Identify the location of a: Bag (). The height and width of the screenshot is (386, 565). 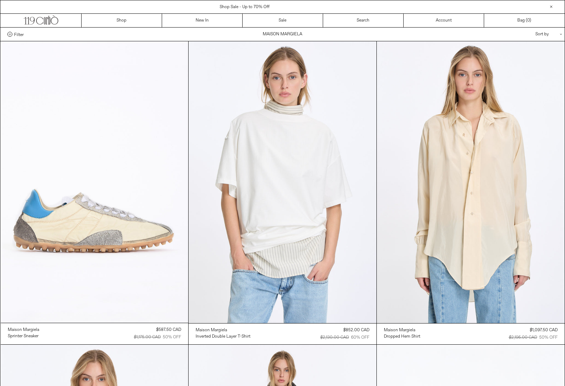
(525, 20).